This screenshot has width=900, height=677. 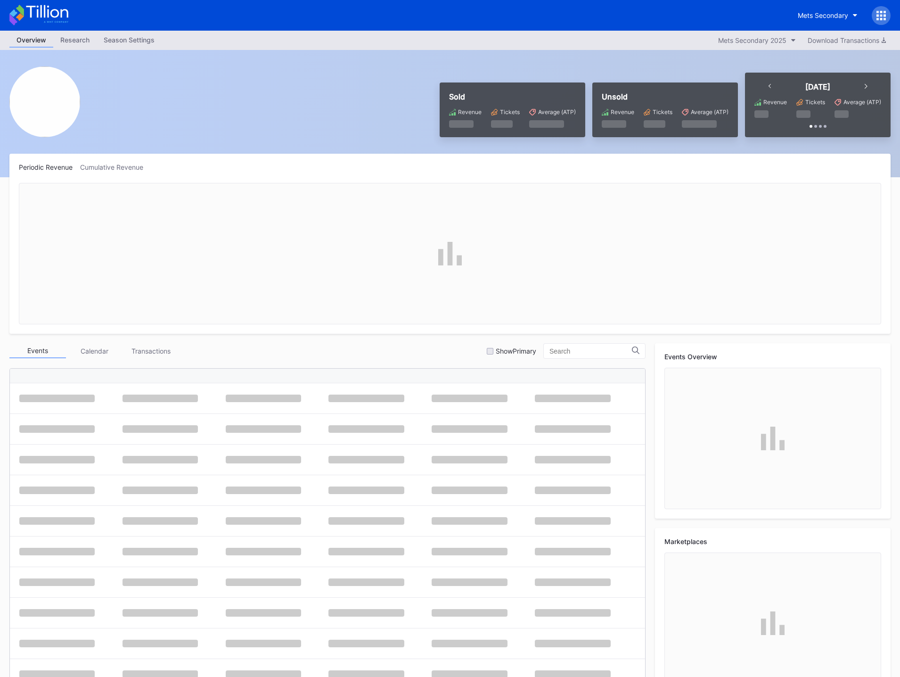 I want to click on div: Periodic Revenue, so click(x=49, y=167).